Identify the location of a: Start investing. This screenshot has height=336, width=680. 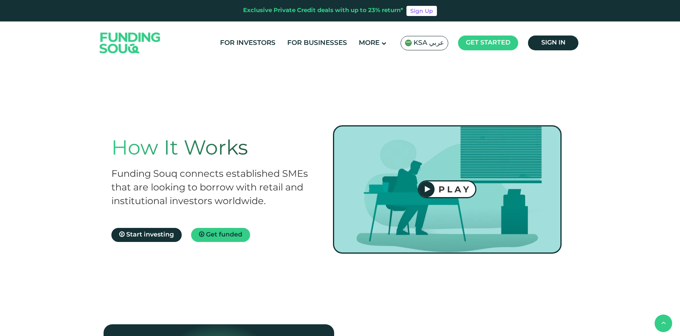
(146, 235).